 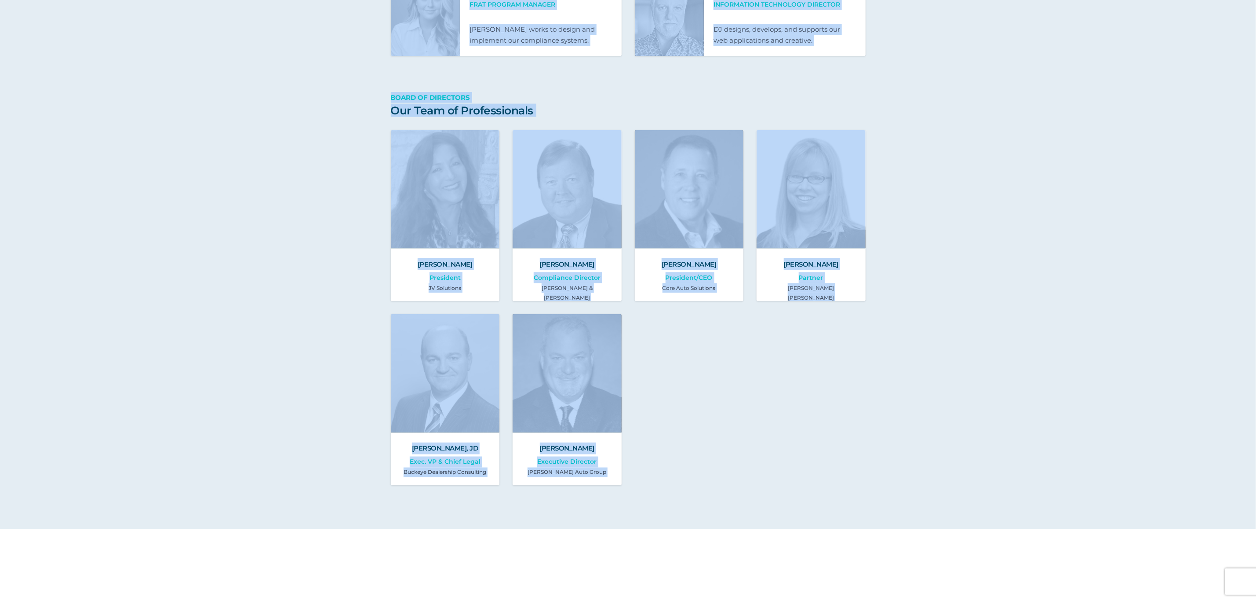 What do you see at coordinates (567, 189) in the screenshot?
I see `img: Terry O’Loughlin Portrait` at bounding box center [567, 189].